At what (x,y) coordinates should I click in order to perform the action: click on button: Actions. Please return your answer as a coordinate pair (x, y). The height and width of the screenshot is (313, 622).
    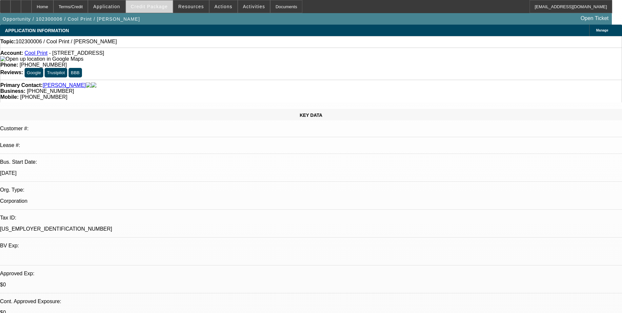
    Looking at the image, I should click on (223, 7).